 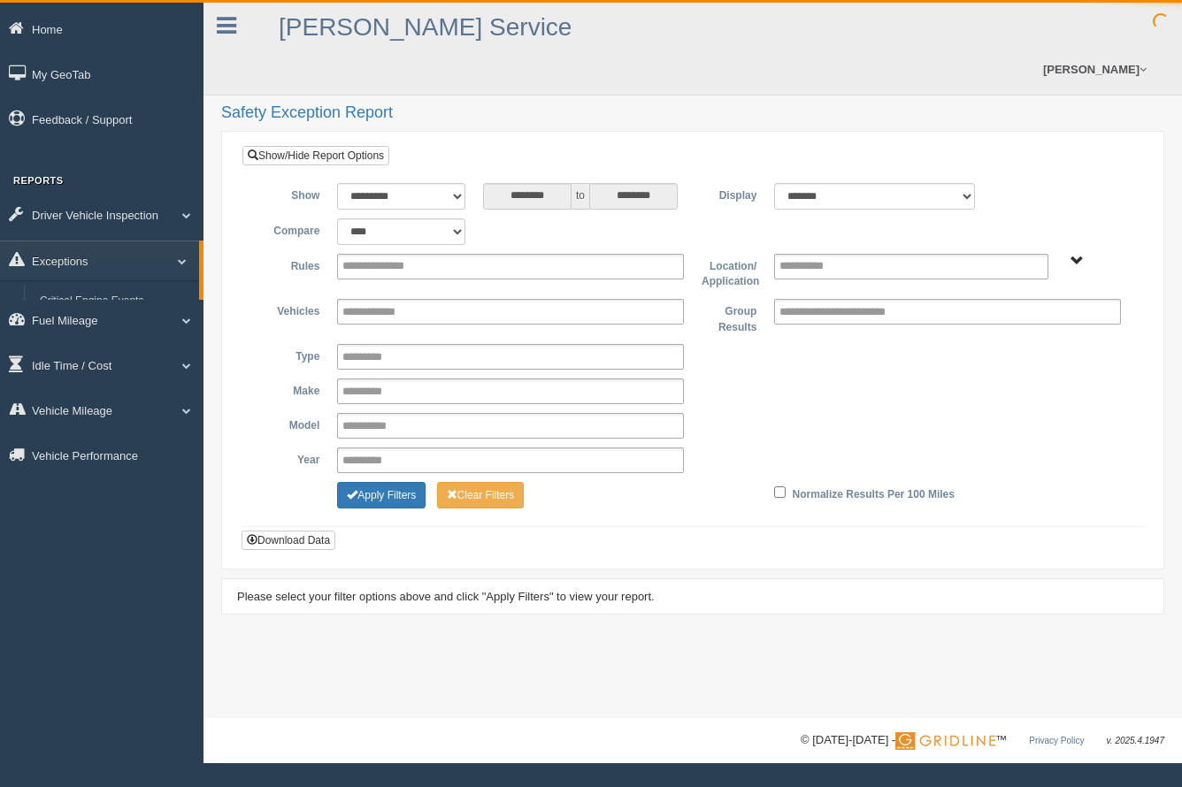 I want to click on a: Critical Engine Events, so click(x=115, y=302).